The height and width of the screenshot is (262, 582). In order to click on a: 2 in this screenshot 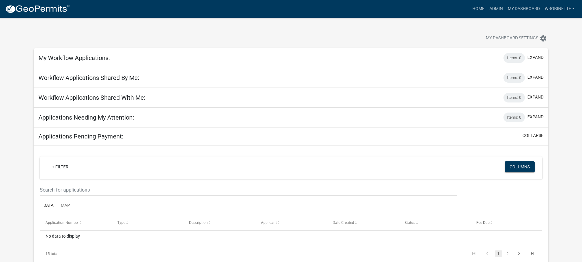, I will do `click(508, 254)`.